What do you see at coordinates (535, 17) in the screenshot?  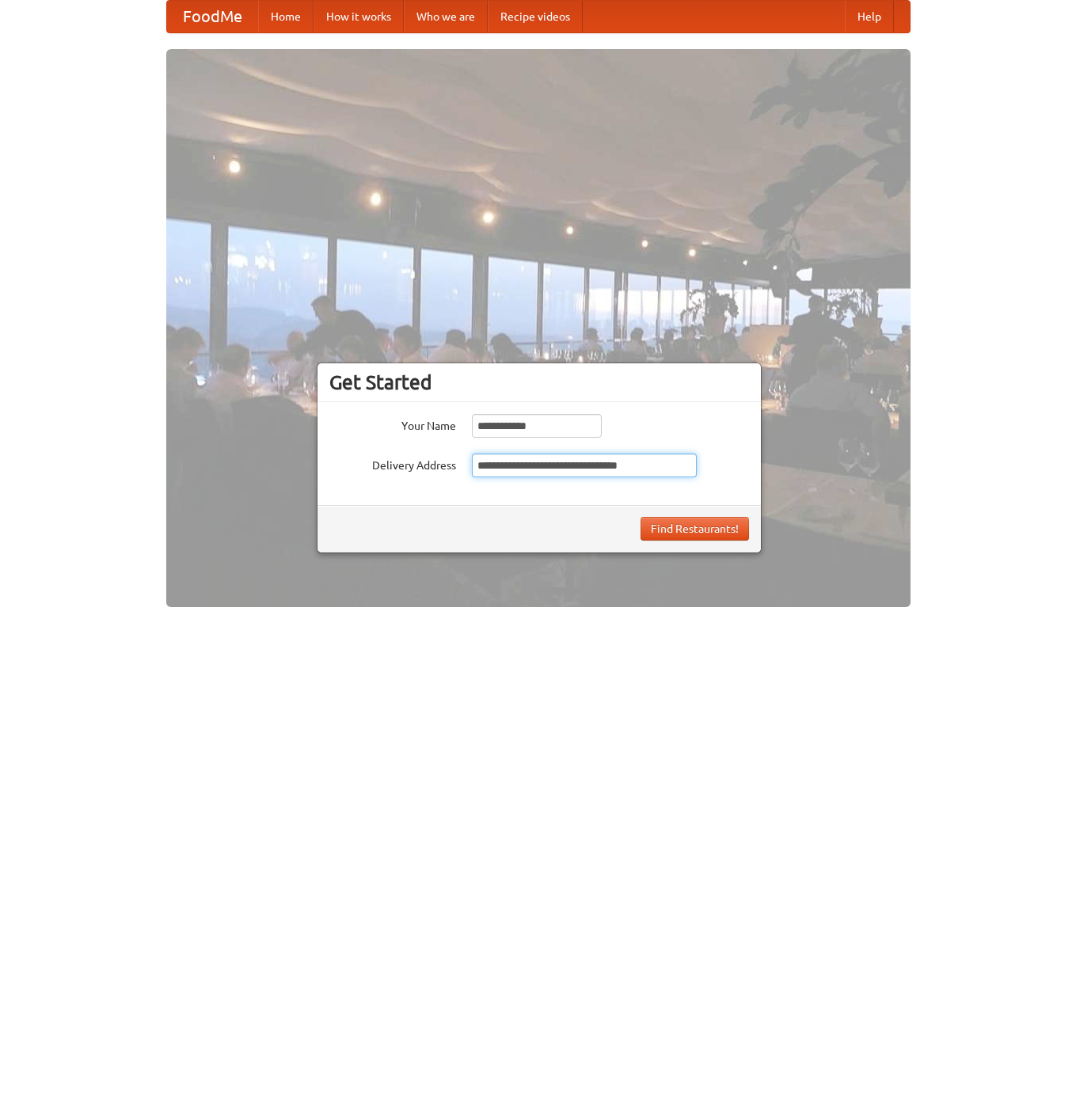 I see `a: Recipe videos` at bounding box center [535, 17].